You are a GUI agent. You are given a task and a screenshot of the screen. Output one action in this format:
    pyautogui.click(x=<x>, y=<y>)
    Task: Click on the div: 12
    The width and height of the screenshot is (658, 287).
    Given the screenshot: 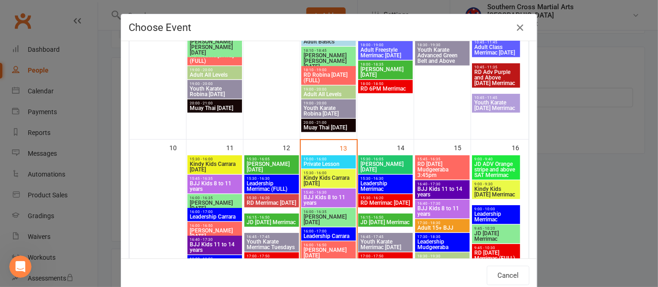 What is the action you would take?
    pyautogui.click(x=291, y=147)
    